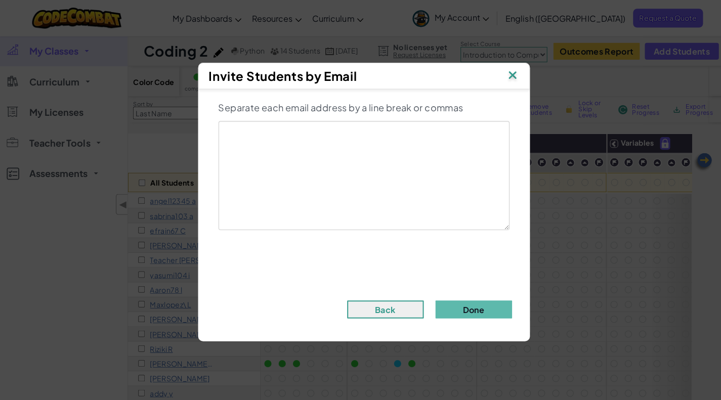  Describe the element at coordinates (508, 75) in the screenshot. I see `img: IconClose.svg` at that location.